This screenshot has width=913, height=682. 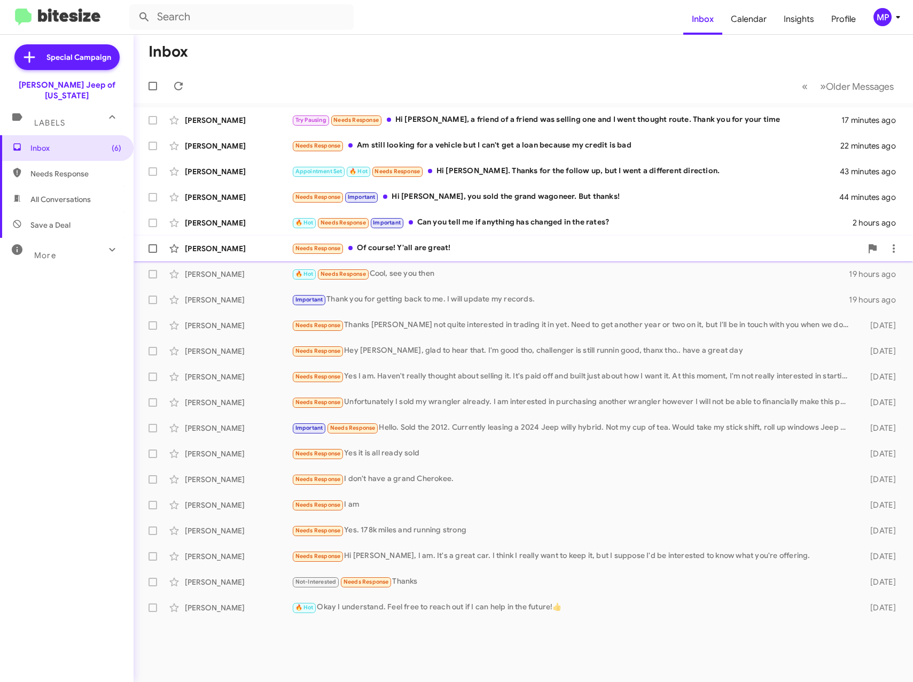 I want to click on div: Yes I am. Haven't really thought about selling it. It's paid off and built just about how I want ..., so click(x=573, y=376).